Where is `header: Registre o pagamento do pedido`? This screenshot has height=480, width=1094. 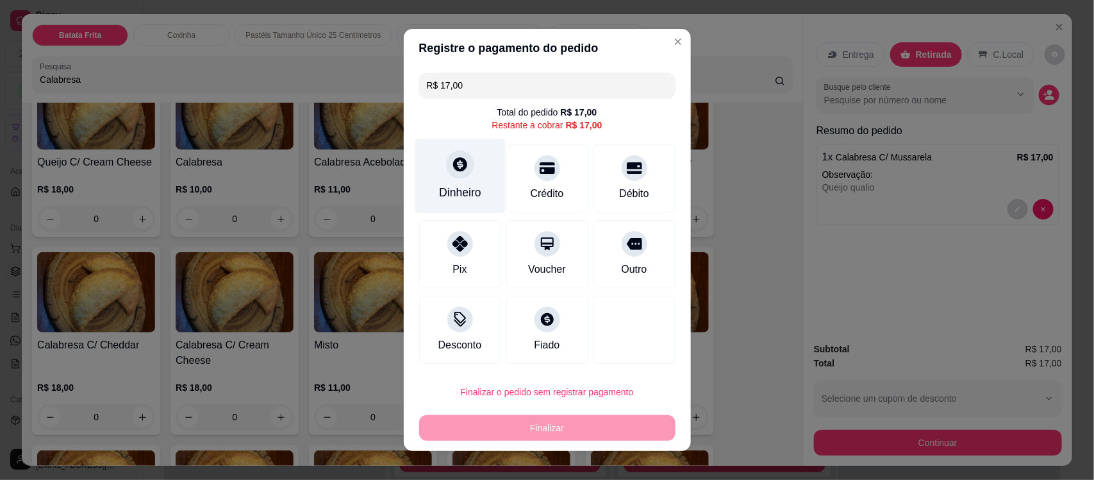
header: Registre o pagamento do pedido is located at coordinates (547, 48).